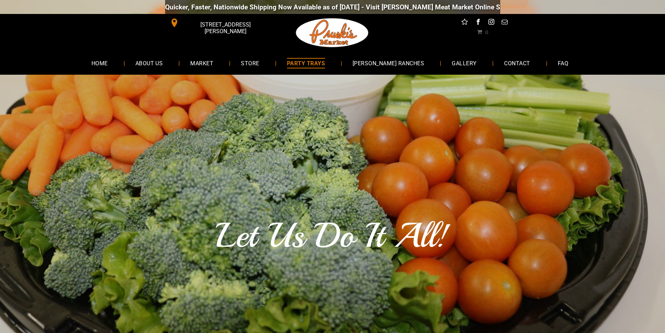 The width and height of the screenshot is (665, 333). Describe the element at coordinates (250, 63) in the screenshot. I see `a: STORE` at that location.